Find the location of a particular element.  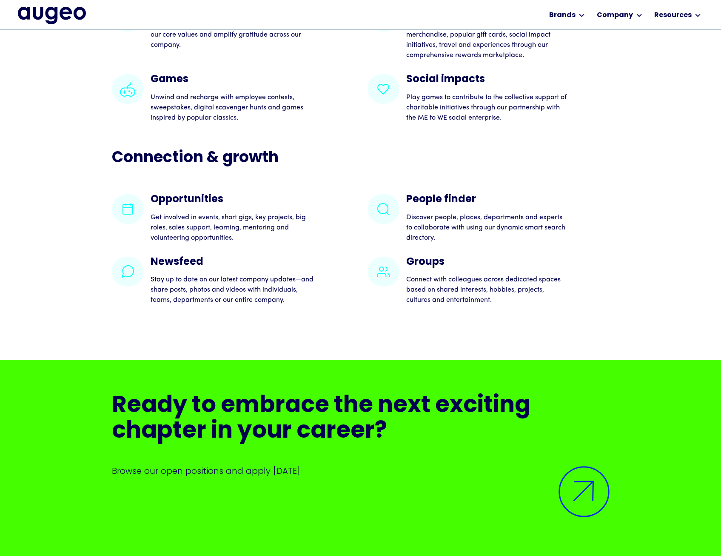

h2: Ready to embrace the next exciting chapter in your career? is located at coordinates (361, 419).